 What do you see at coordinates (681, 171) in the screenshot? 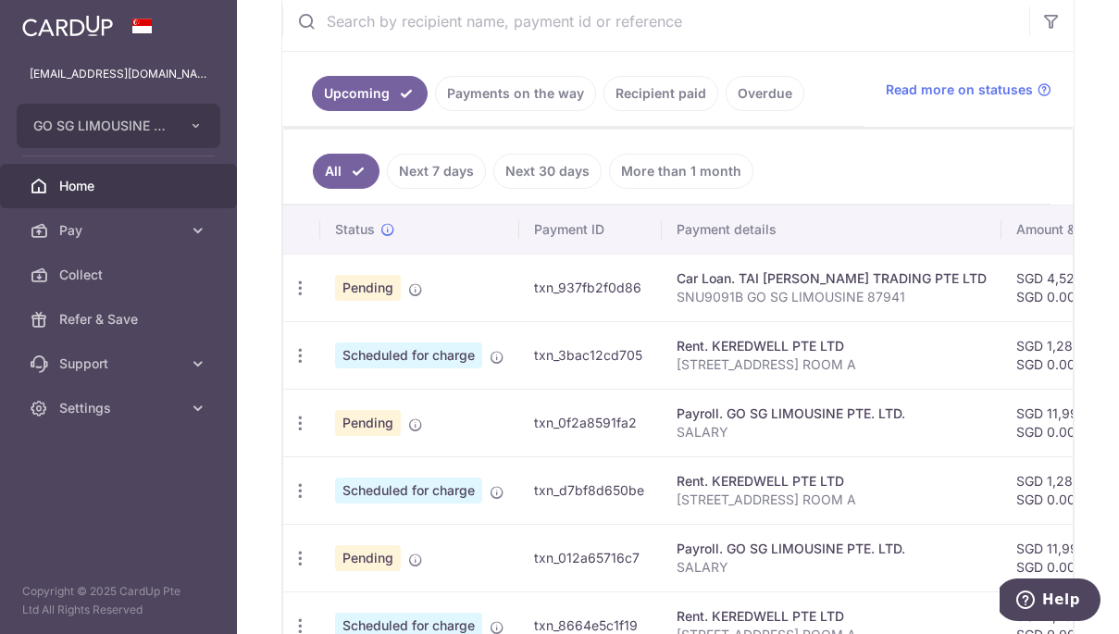
I see `a: More than 1 month` at bounding box center [681, 171].